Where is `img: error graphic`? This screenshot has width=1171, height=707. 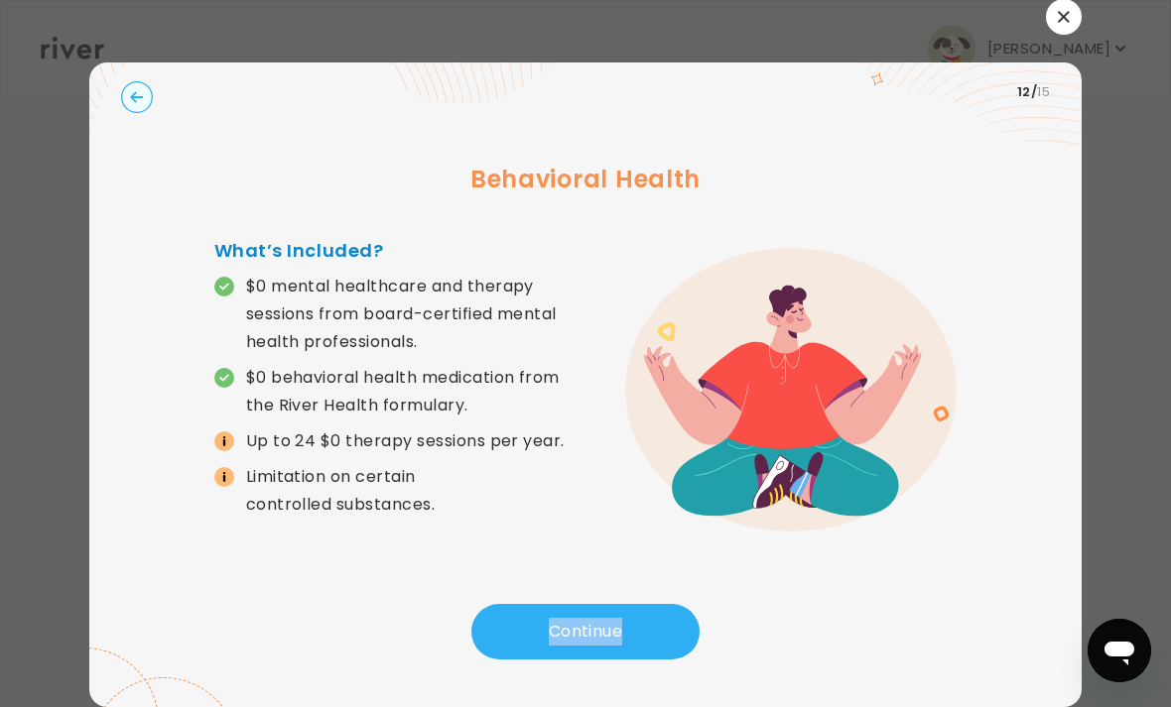 img: error graphic is located at coordinates (791, 390).